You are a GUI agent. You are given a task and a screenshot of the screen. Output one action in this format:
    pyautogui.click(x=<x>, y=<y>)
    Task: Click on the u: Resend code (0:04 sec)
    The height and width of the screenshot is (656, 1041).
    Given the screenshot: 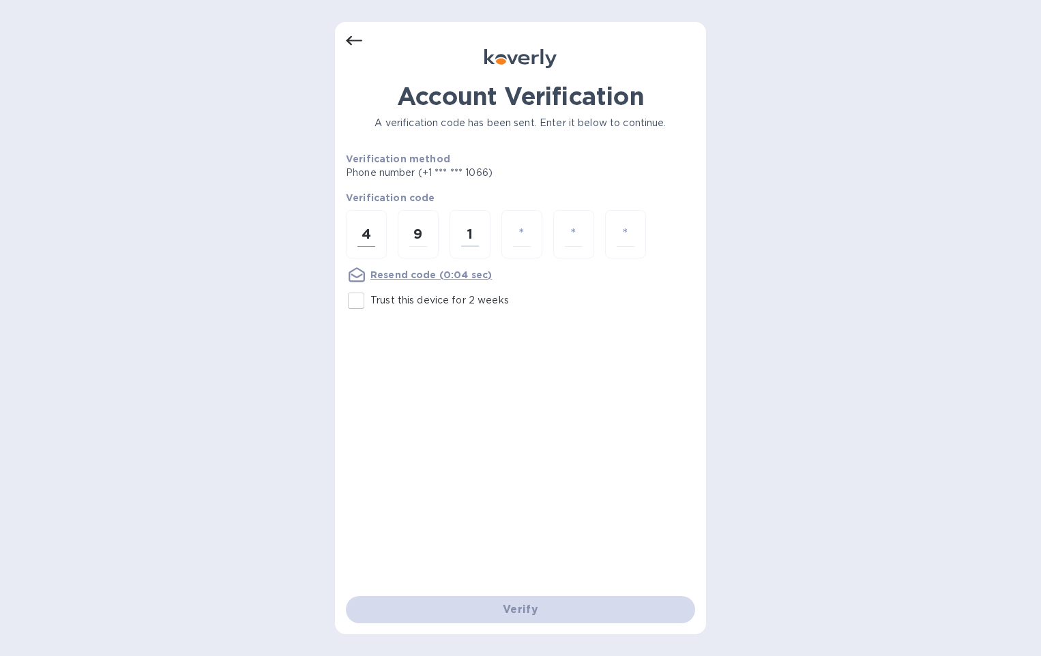 What is the action you would take?
    pyautogui.click(x=431, y=275)
    